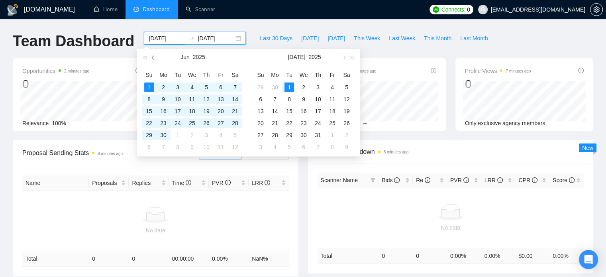 The width and height of the screenshot is (606, 277). I want to click on td: 2025-07-30, so click(303, 135).